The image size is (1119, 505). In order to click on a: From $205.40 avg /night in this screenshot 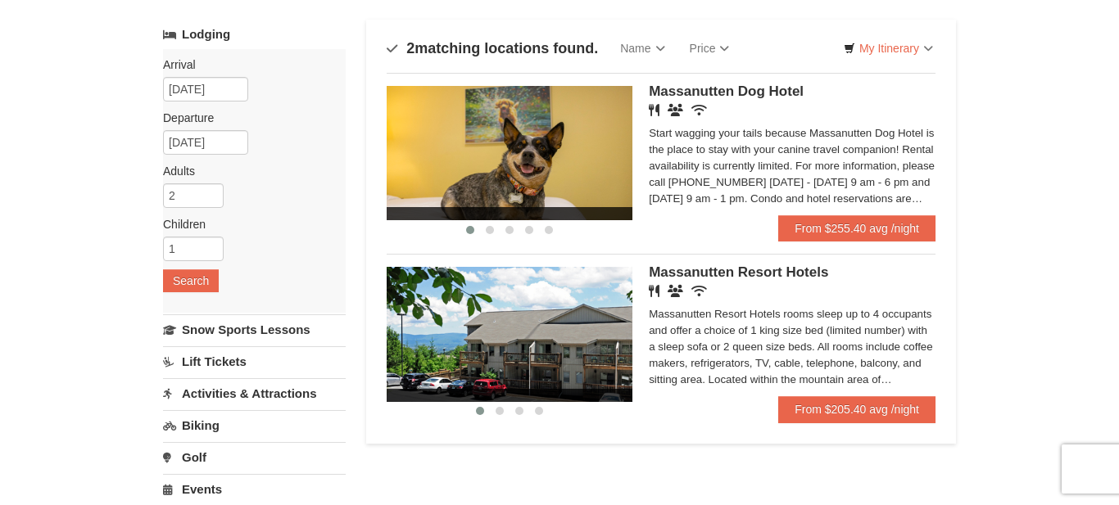, I will do `click(857, 409)`.